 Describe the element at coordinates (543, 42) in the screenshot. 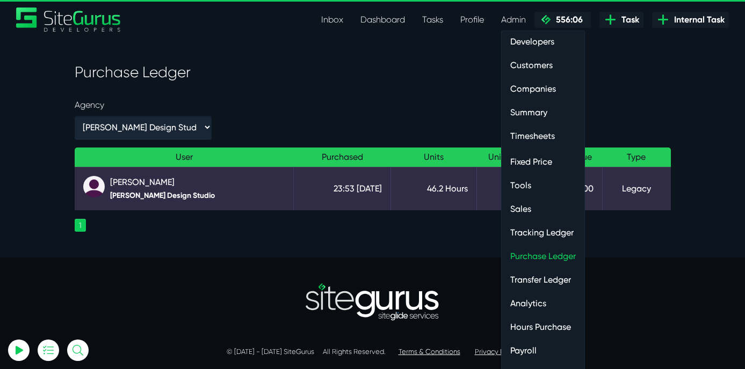

I see `a: Developers` at that location.